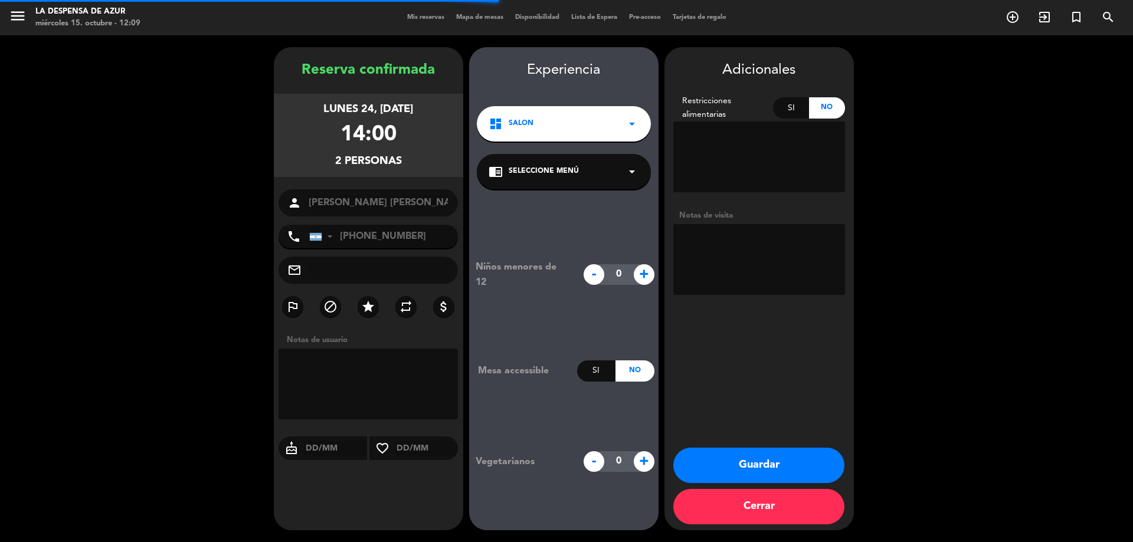 This screenshot has height=542, width=1133. I want to click on button: Guardar, so click(759, 466).